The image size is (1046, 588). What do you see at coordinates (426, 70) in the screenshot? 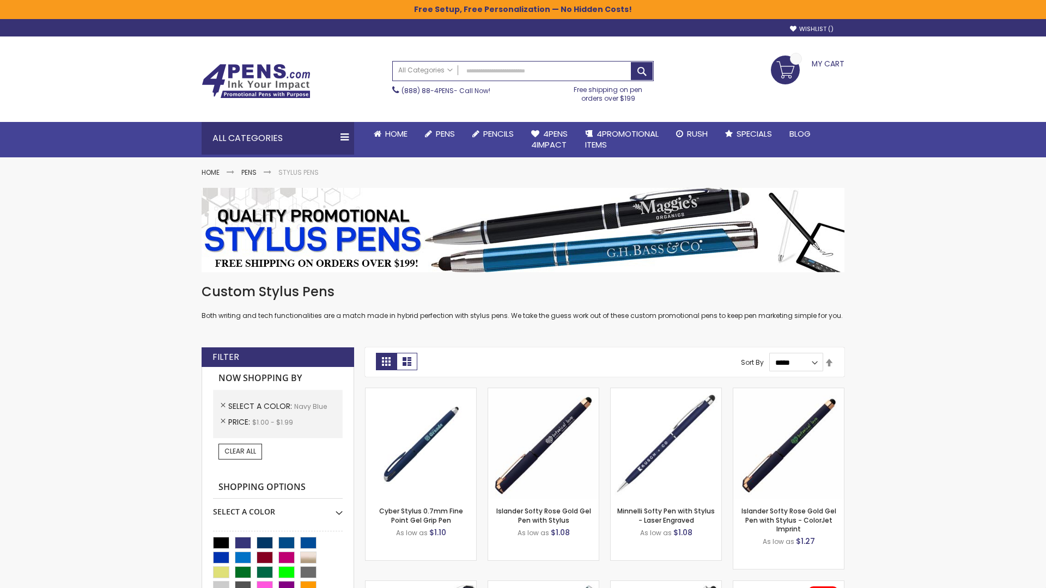
I see `a: All Categories` at bounding box center [426, 70].